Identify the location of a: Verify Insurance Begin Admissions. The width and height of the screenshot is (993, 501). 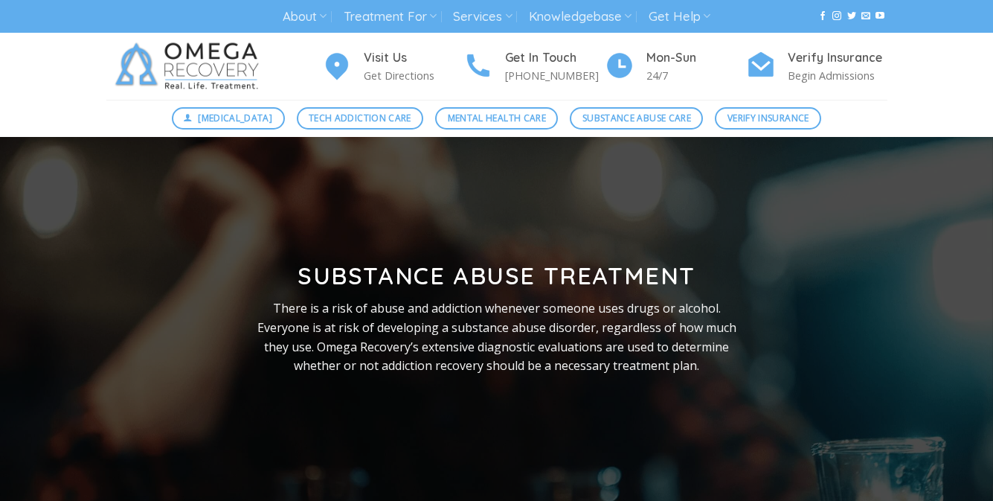
(817, 66).